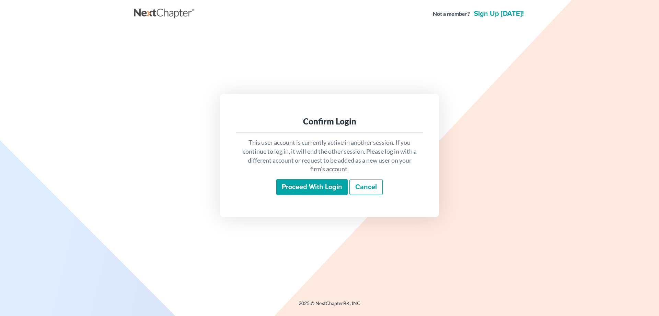 This screenshot has width=659, height=316. What do you see at coordinates (330, 121) in the screenshot?
I see `div: Confirm Login` at bounding box center [330, 121].